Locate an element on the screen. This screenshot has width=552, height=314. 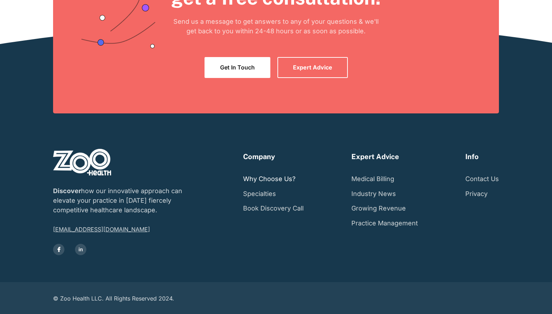
a: Specialties is located at coordinates (259, 194).